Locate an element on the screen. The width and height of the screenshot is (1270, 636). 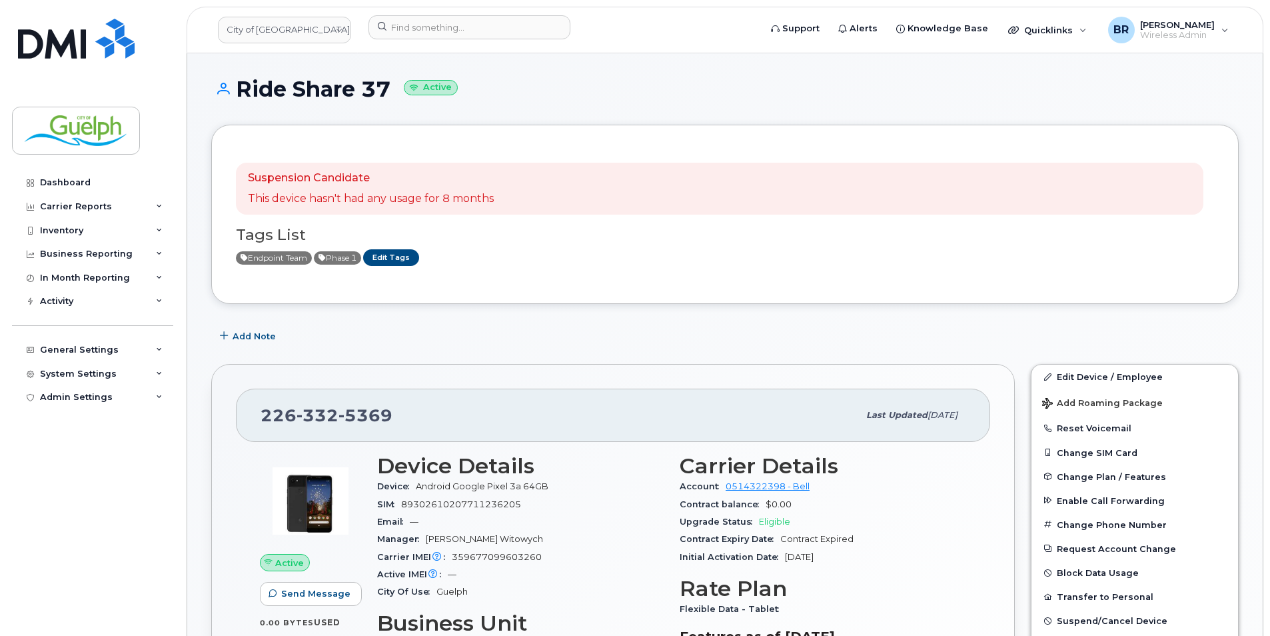
button: Change SIM Card is located at coordinates (1135, 452).